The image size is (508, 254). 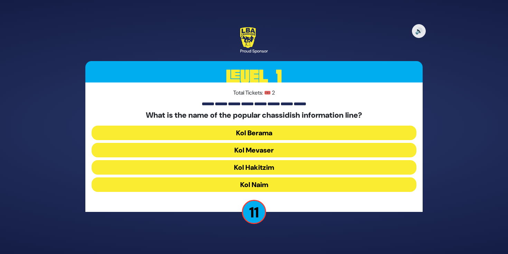 I want to click on button: Kol Berama, so click(x=254, y=133).